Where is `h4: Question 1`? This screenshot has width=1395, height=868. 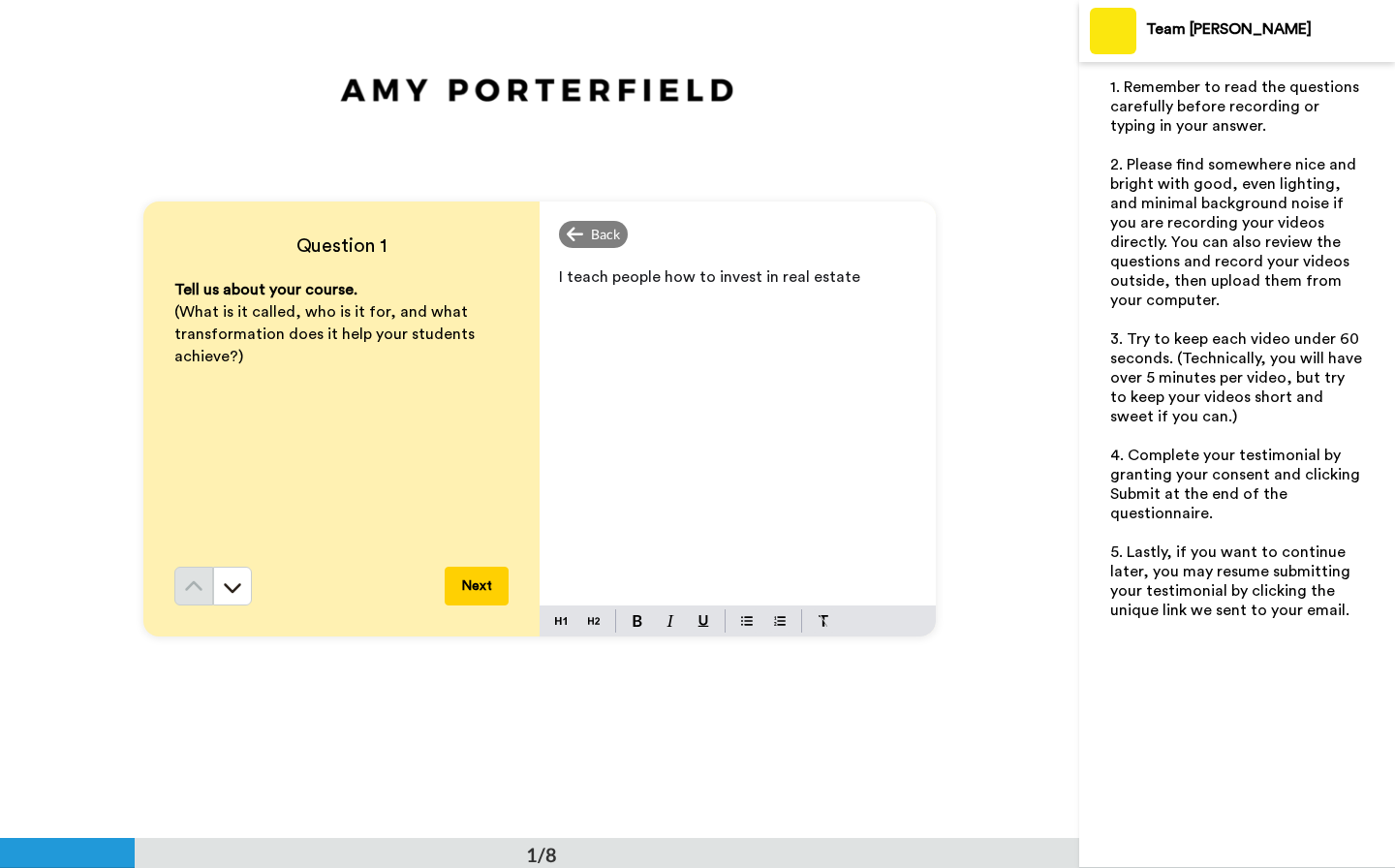
h4: Question 1 is located at coordinates (341, 246).